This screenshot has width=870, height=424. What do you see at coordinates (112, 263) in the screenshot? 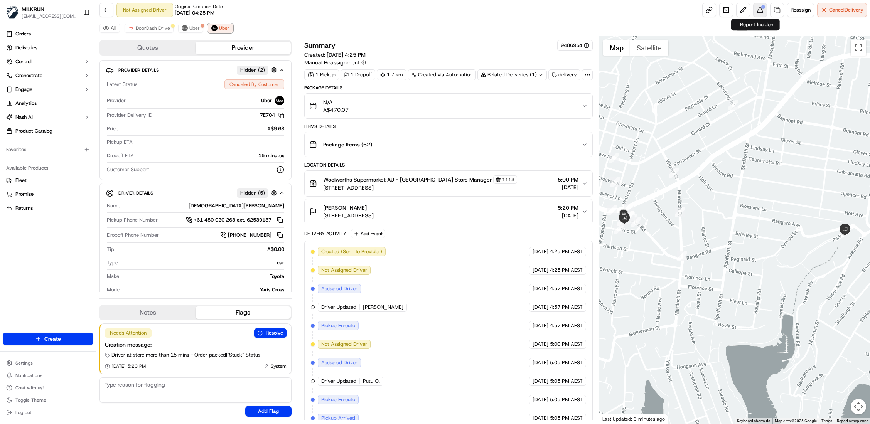
I see `span: Type` at bounding box center [112, 263].